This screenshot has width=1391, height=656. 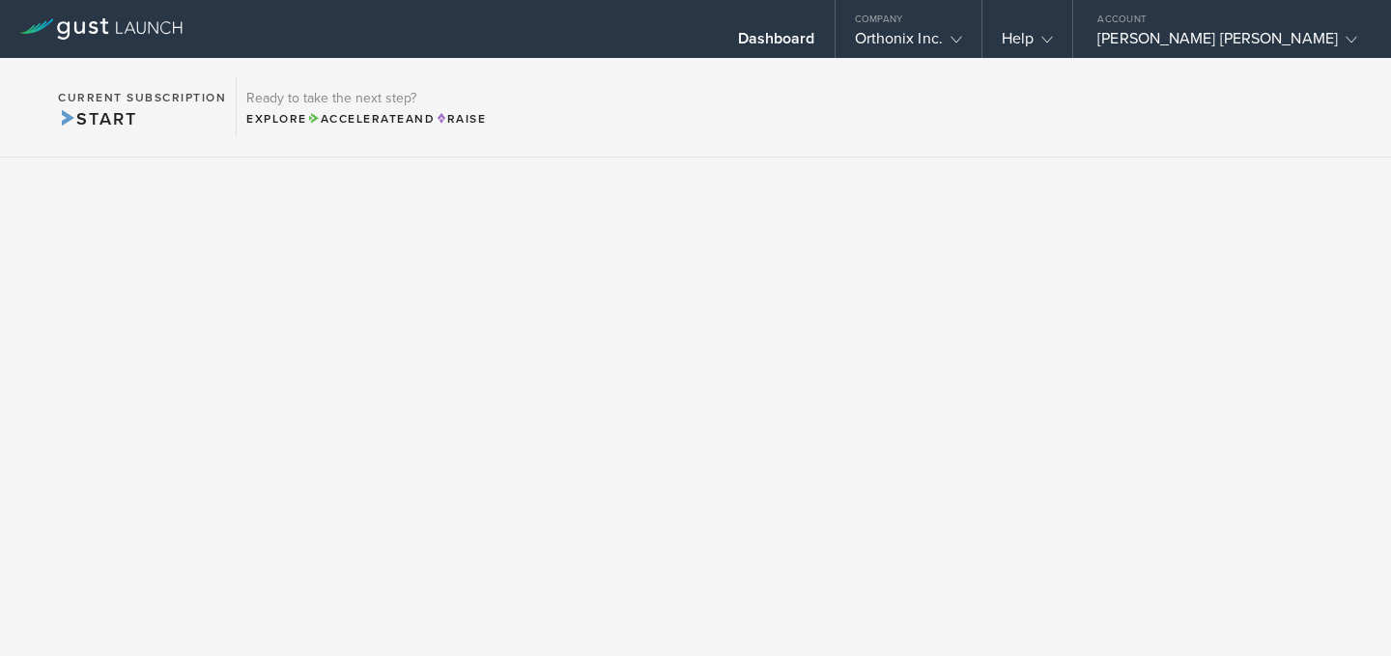 What do you see at coordinates (366, 119) in the screenshot?
I see `div: Explore` at bounding box center [366, 119].